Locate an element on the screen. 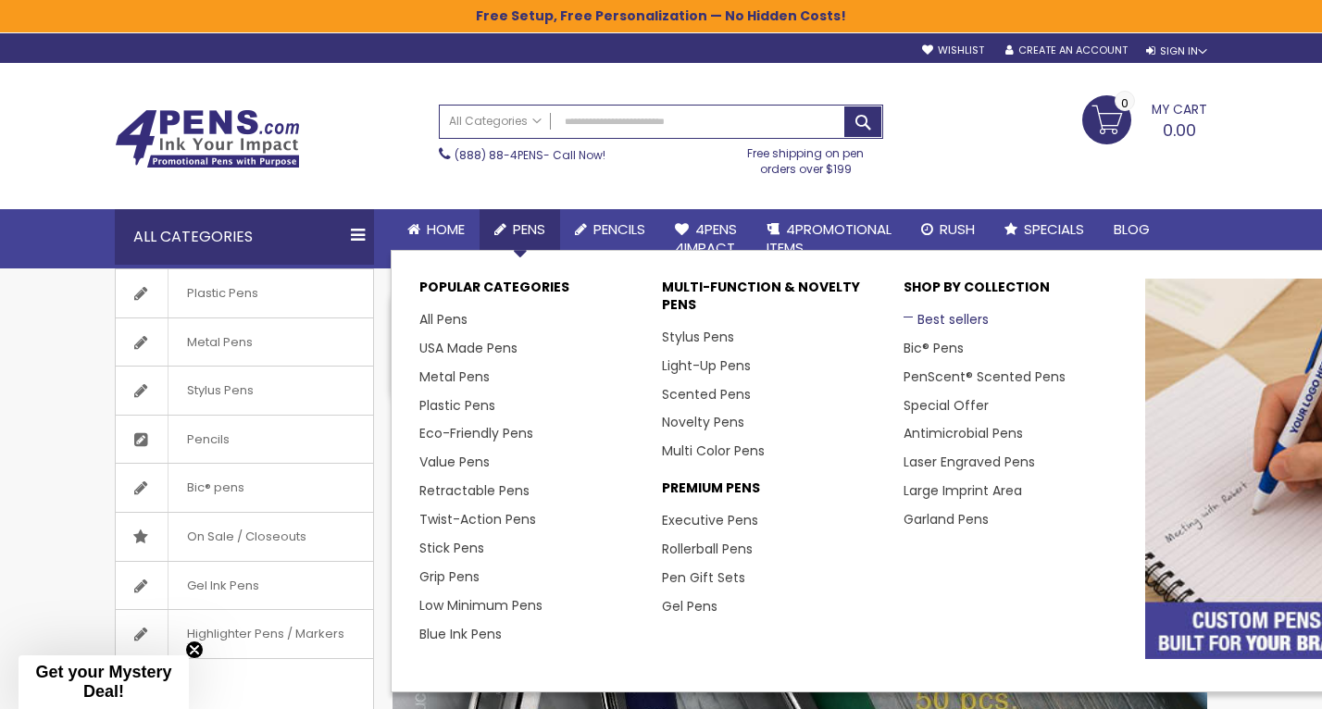  span: 0 is located at coordinates (1125, 103).